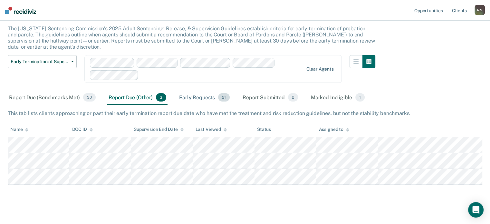 The image size is (490, 224). What do you see at coordinates (19, 129) in the screenshot?
I see `div: Name` at bounding box center [19, 129].